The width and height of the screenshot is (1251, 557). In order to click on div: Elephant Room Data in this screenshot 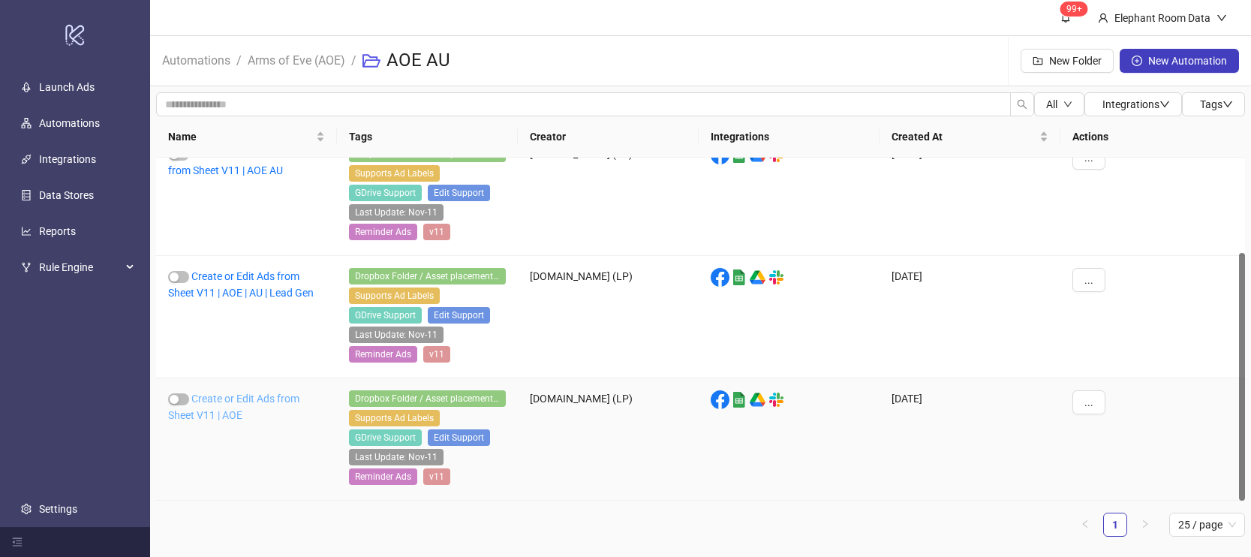, I will do `click(1162, 18)`.